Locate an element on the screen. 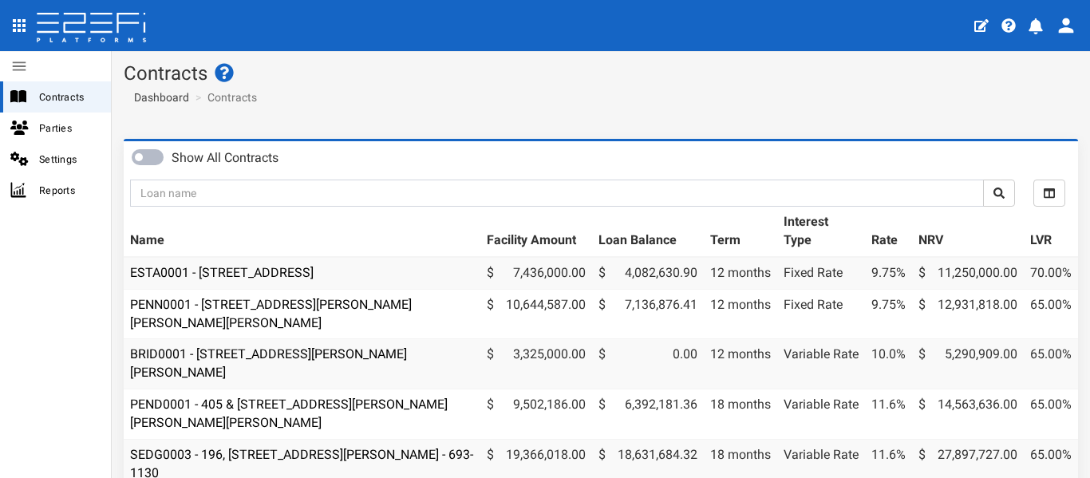 The width and height of the screenshot is (1090, 478). th: Name is located at coordinates (302, 231).